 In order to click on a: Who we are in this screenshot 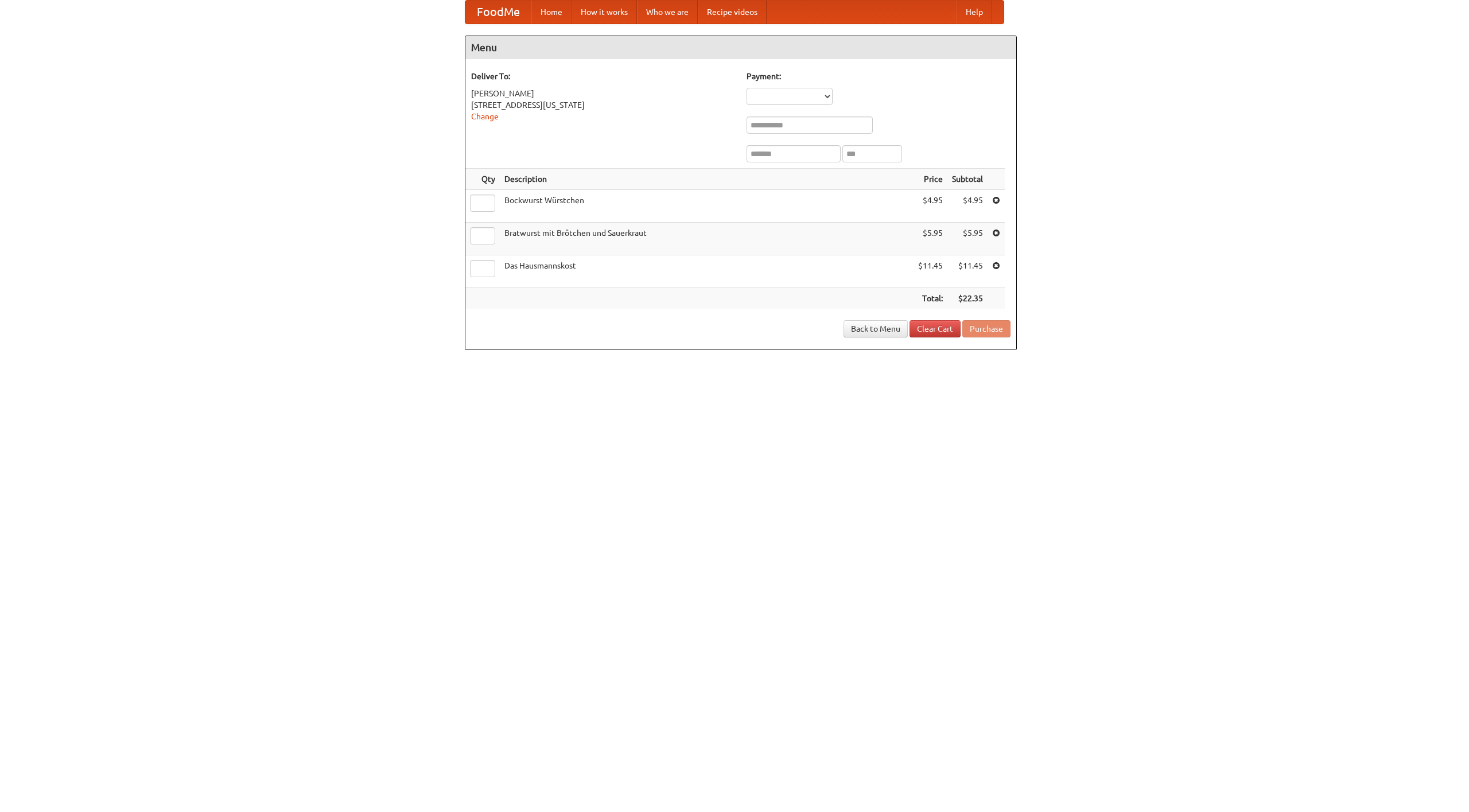, I will do `click(667, 12)`.